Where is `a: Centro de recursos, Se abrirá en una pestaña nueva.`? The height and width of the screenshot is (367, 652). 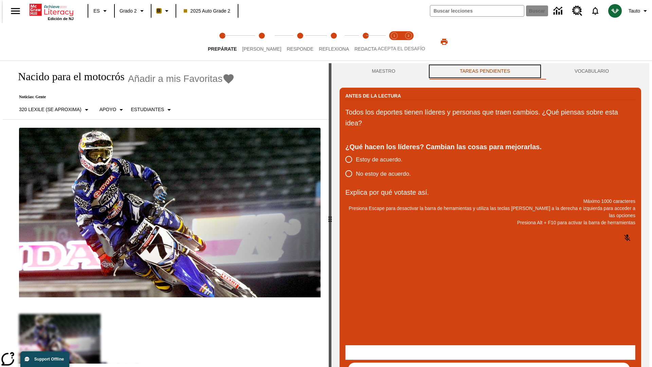 a: Centro de recursos, Se abrirá en una pestaña nueva. is located at coordinates (577, 11).